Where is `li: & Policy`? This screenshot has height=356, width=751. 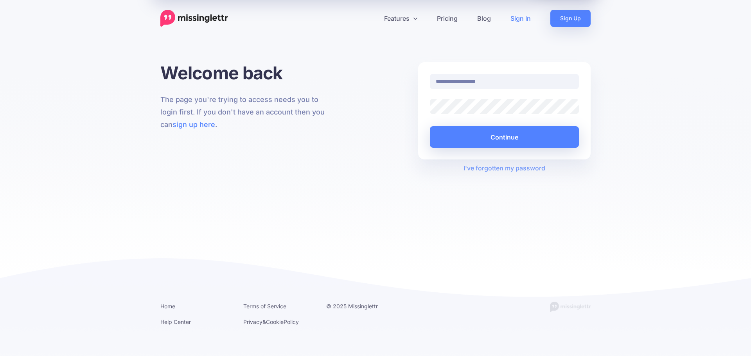 li: & Policy is located at coordinates (279, 322).